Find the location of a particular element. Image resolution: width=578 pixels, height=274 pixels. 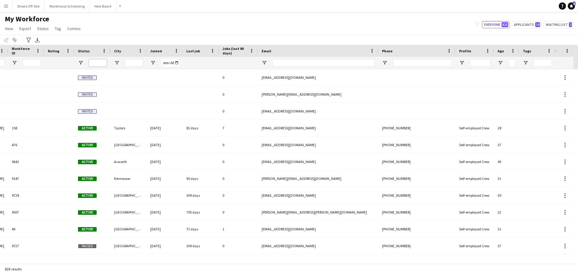

span: Export is located at coordinates (25, 29).